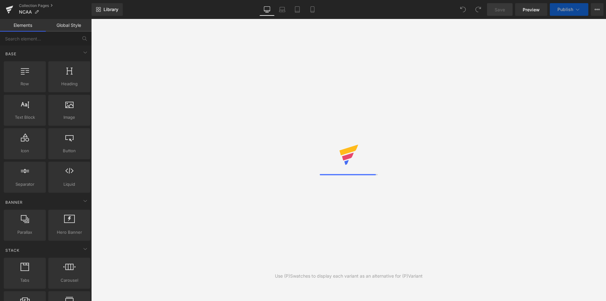  Describe the element at coordinates (111, 9) in the screenshot. I see `span: Library` at that location.